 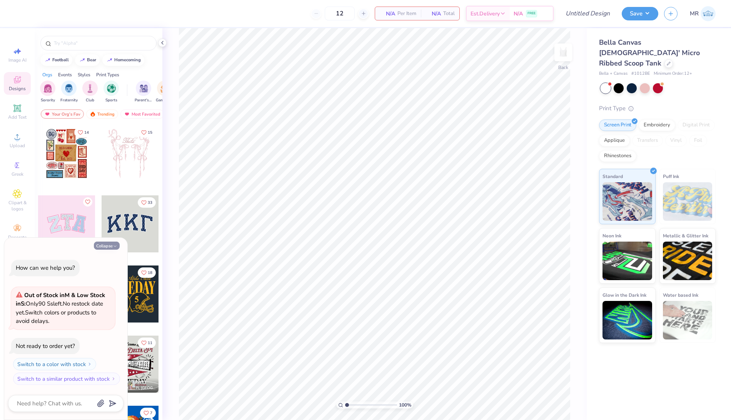 I want to click on div: filter for Club, so click(x=90, y=92).